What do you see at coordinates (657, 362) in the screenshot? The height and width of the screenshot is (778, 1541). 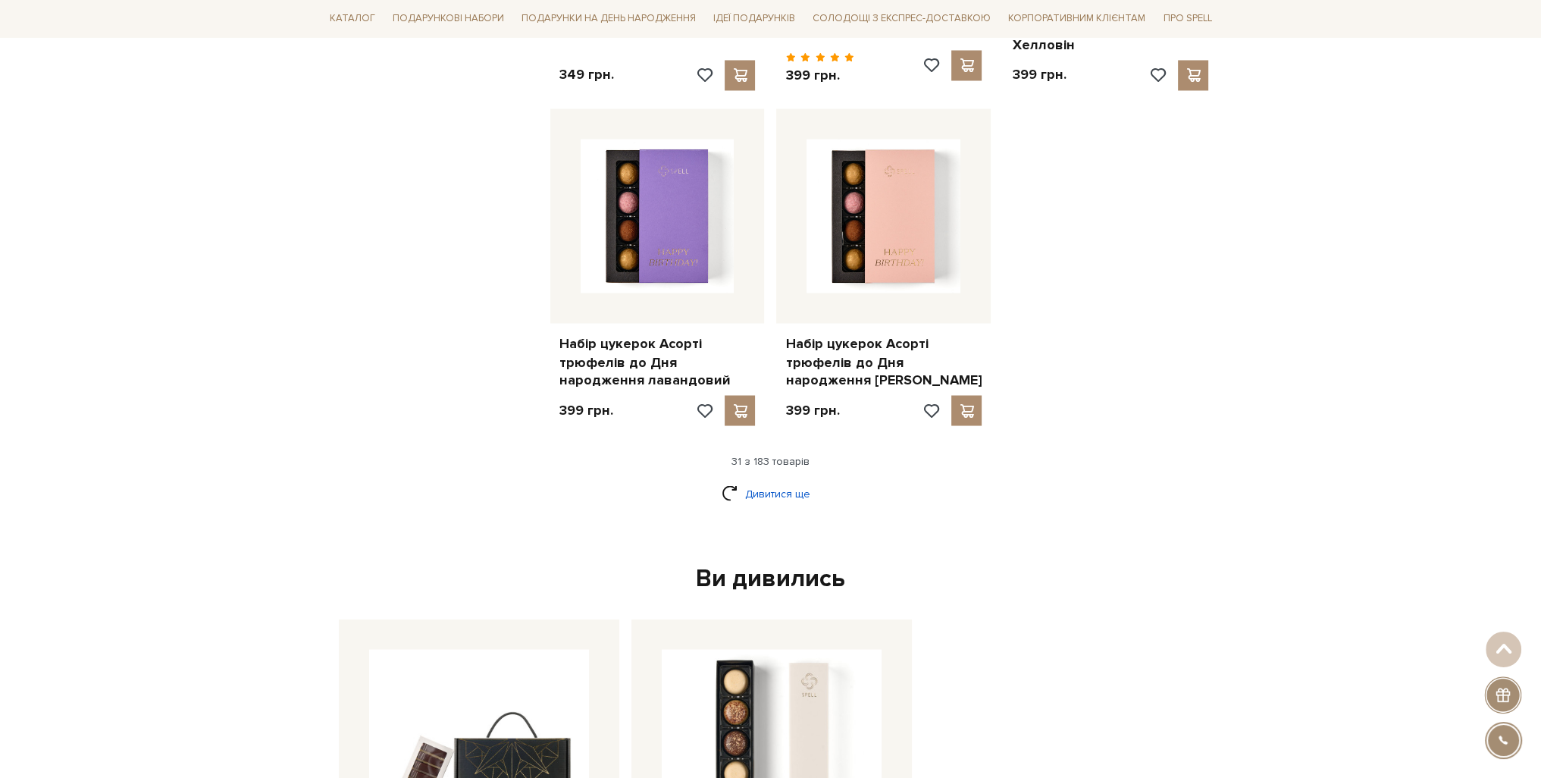 I see `a: Набір цукерок Асорті трюфелів до Дня народження лавандовий` at bounding box center [657, 362].